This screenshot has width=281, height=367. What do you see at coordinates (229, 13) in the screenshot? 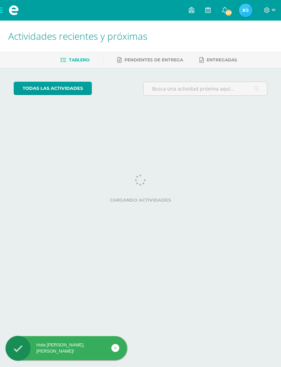
I see `span: 237` at bounding box center [229, 13].